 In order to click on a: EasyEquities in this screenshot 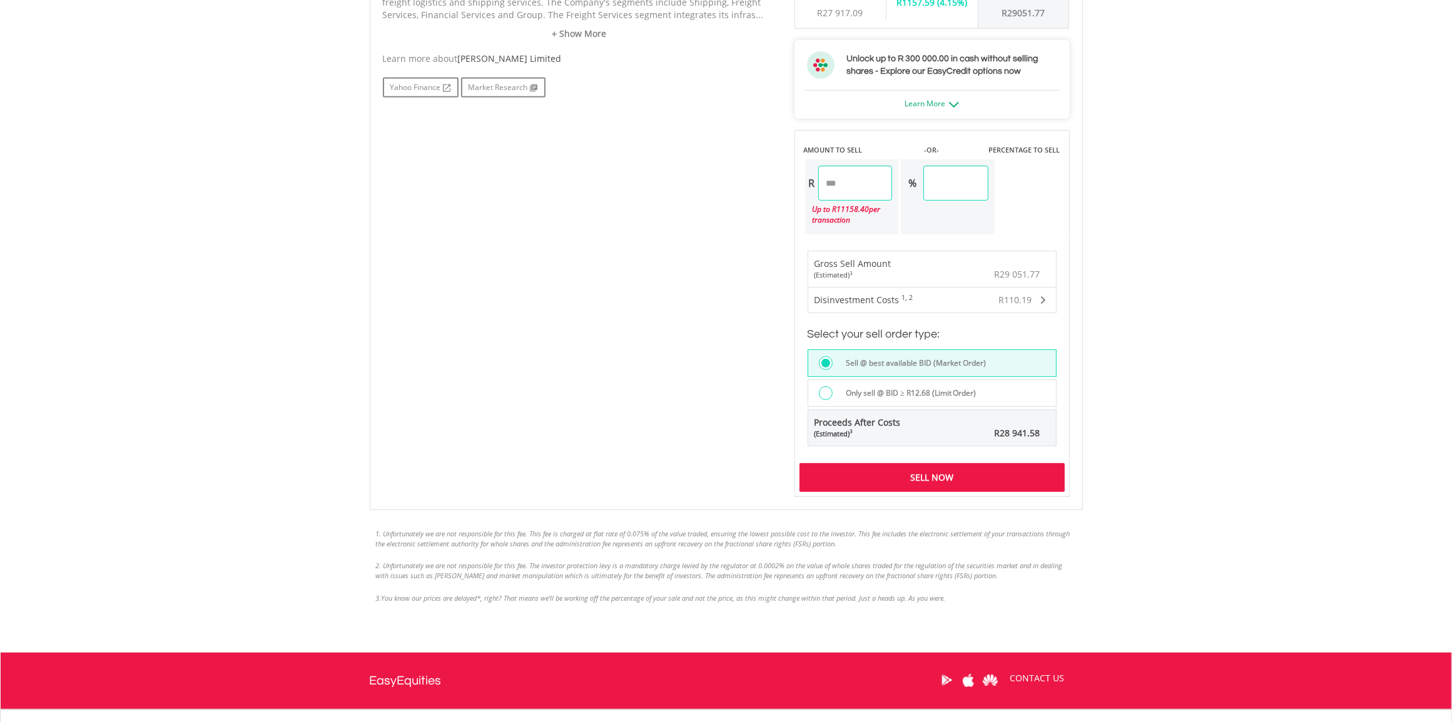, I will do `click(405, 681)`.